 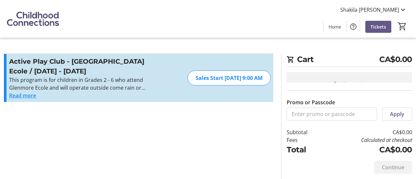 I want to click on button: Apply, so click(x=397, y=114).